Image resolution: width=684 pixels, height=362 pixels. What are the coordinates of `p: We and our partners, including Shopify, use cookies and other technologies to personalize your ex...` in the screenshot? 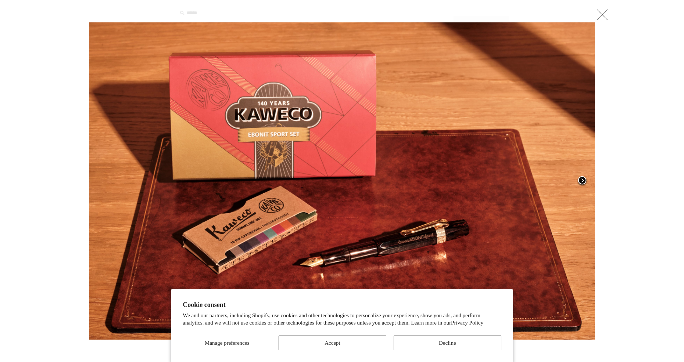 It's located at (342, 319).